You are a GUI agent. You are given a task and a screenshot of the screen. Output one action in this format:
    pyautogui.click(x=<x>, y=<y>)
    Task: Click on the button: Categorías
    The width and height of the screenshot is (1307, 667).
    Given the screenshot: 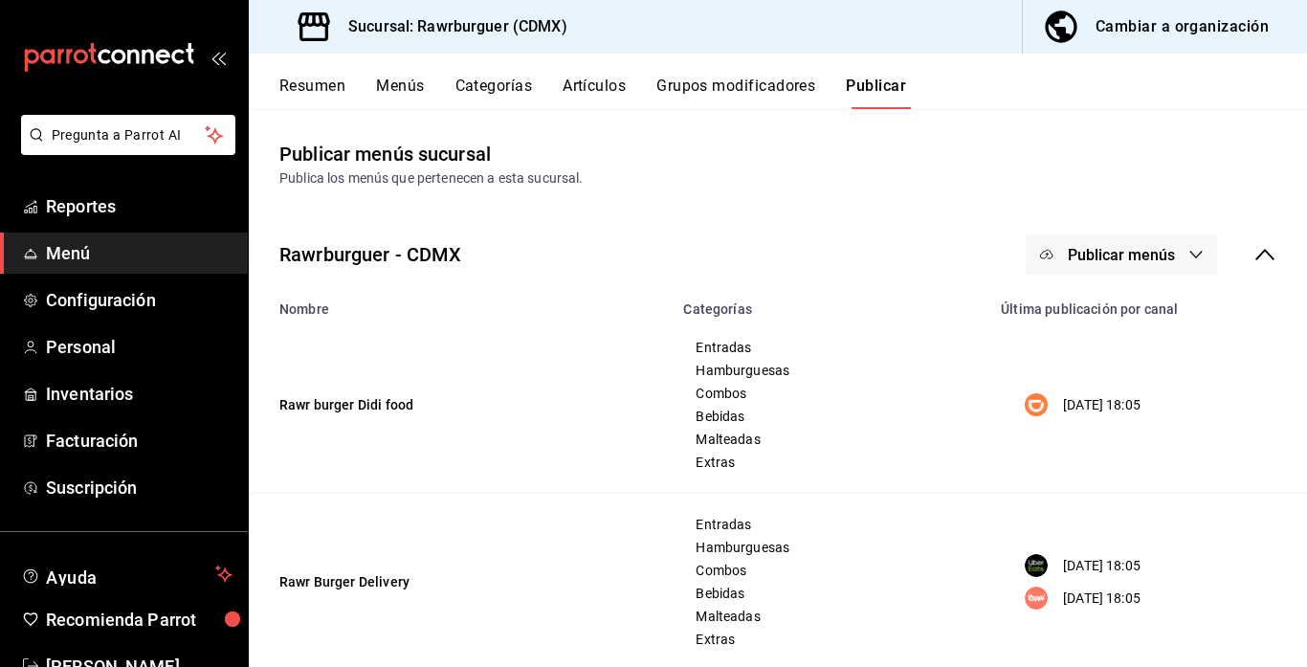 What is the action you would take?
    pyautogui.click(x=494, y=93)
    